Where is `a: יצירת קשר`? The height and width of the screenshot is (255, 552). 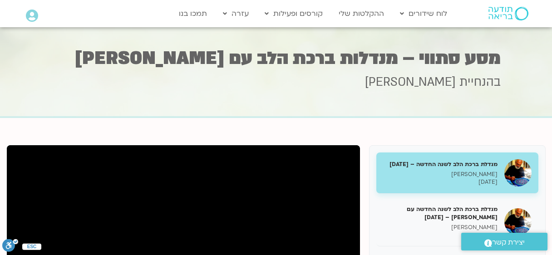
a: יצירת קשר is located at coordinates (504, 241).